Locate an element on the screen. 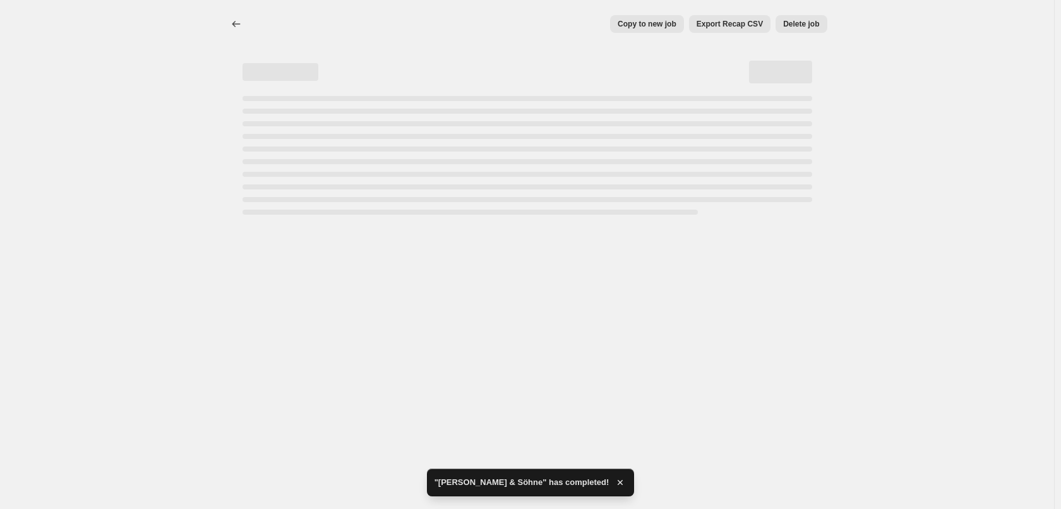  span: Copy to new job is located at coordinates (647, 24).